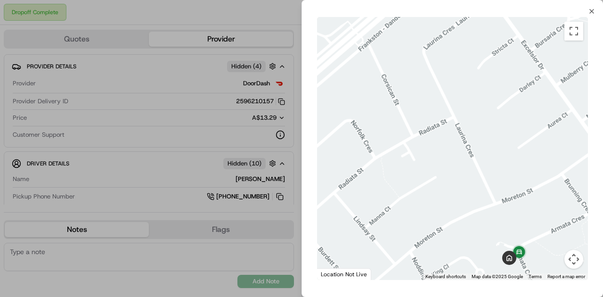 The height and width of the screenshot is (297, 603). What do you see at coordinates (520, 248) in the screenshot?
I see `div: 7` at bounding box center [520, 248].